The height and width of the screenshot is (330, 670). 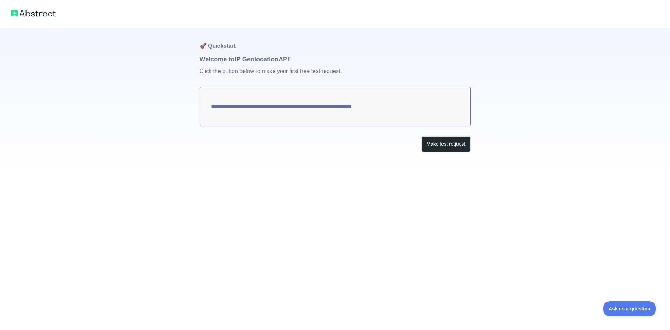 I want to click on h1: 🚀 Quickstart, so click(x=335, y=41).